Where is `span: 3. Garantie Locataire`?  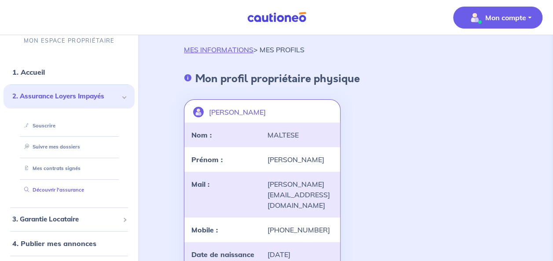 span: 3. Garantie Locataire is located at coordinates (66, 220).